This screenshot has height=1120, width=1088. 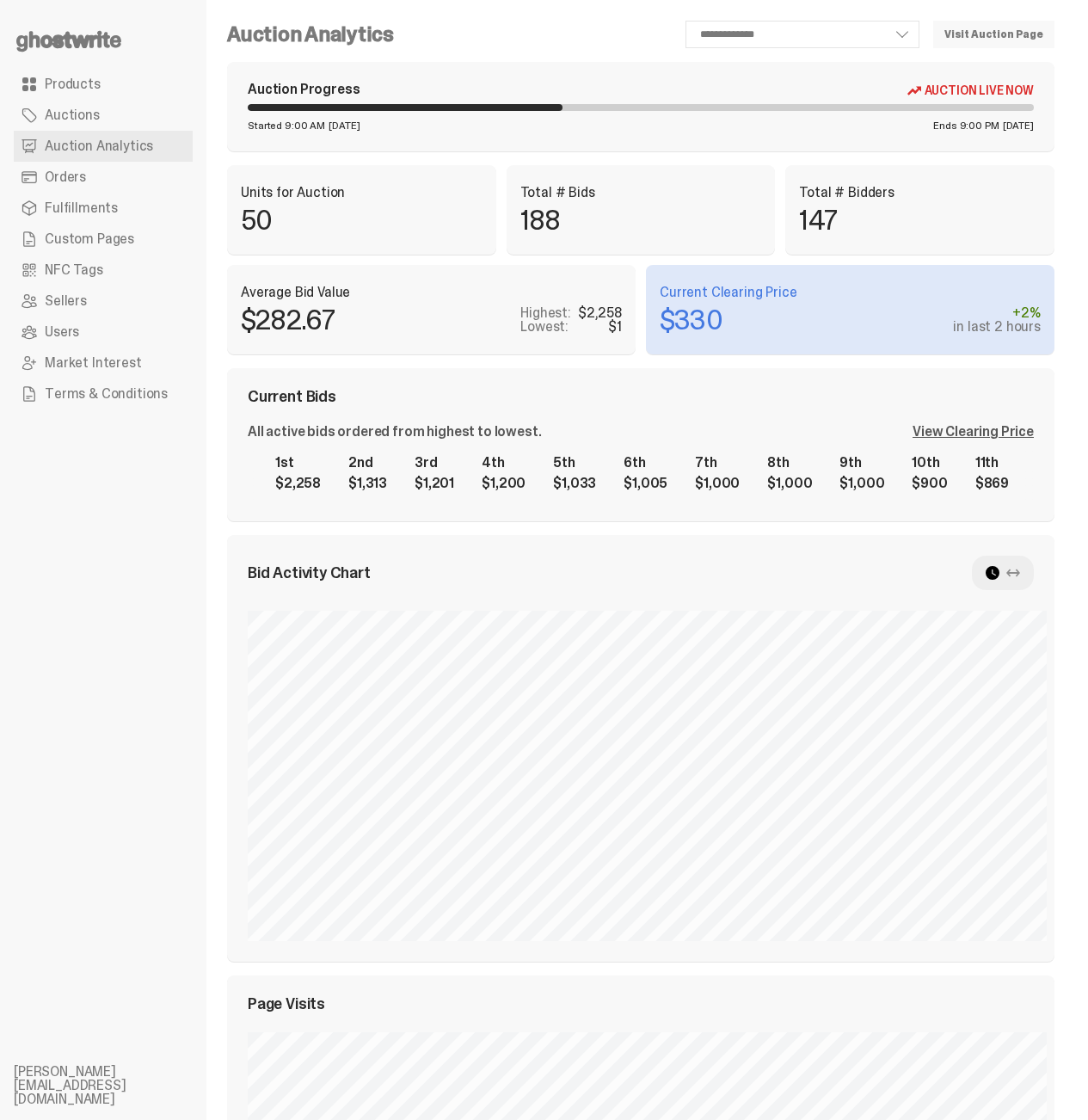 What do you see at coordinates (992, 463) in the screenshot?
I see `div: 11th` at bounding box center [992, 463].